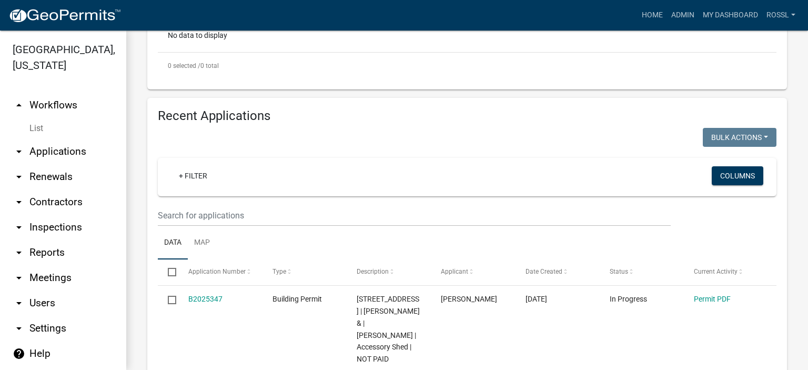  I want to click on span: Applicant, so click(454, 271).